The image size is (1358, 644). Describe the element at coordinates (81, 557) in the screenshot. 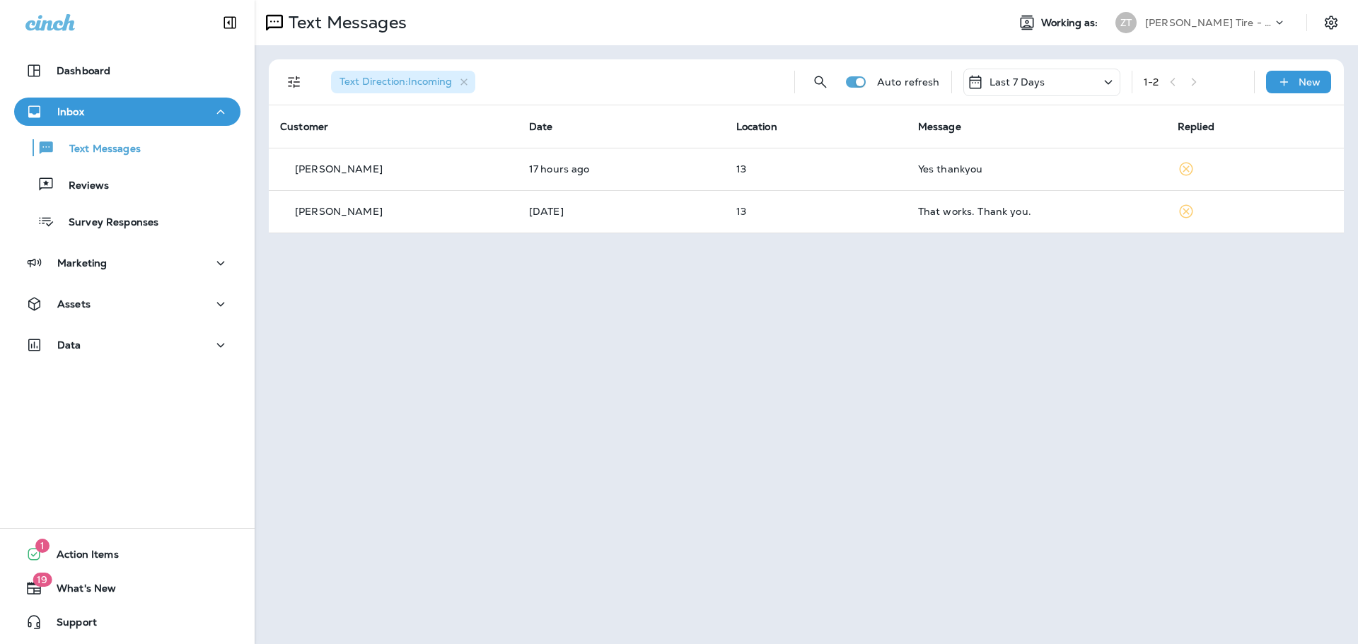

I see `span: Action Items` at that location.